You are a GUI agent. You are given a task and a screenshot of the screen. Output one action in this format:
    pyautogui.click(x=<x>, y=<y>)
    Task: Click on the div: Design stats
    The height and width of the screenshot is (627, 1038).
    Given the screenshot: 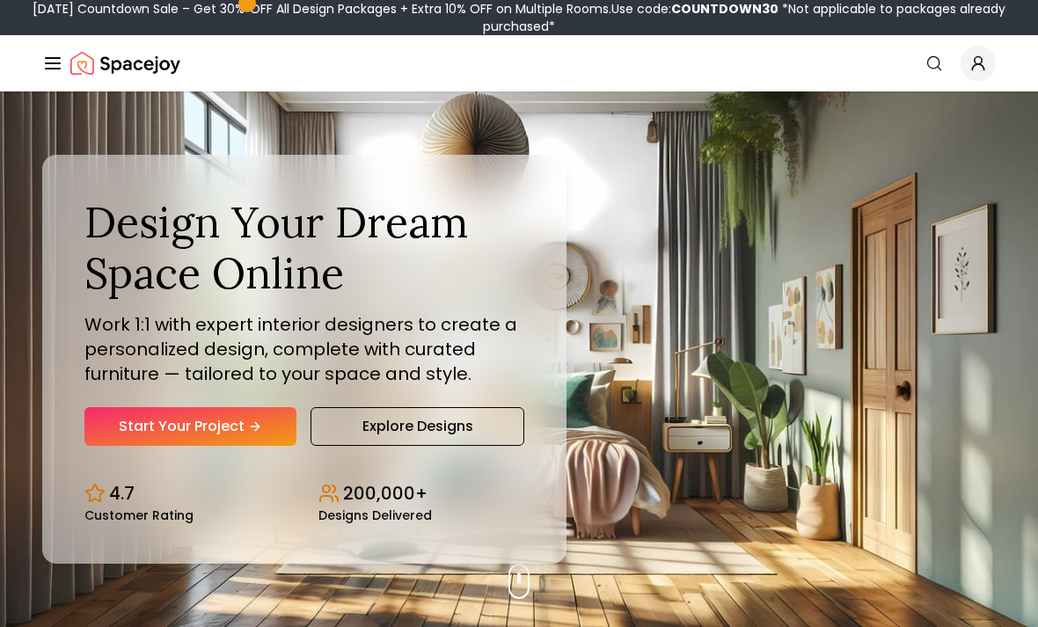 What is the action you would take?
    pyautogui.click(x=304, y=494)
    